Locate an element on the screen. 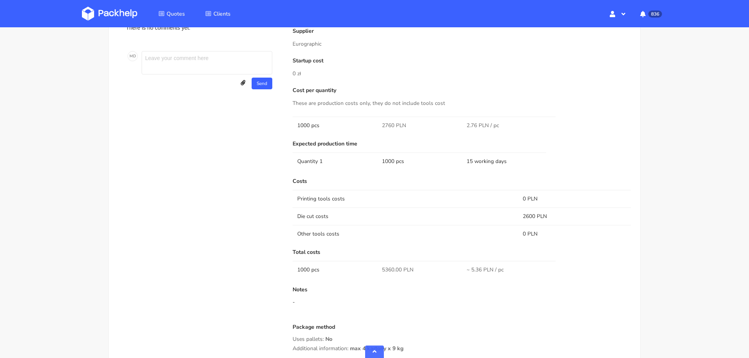 The image size is (749, 358). button: 836 is located at coordinates (650, 14).